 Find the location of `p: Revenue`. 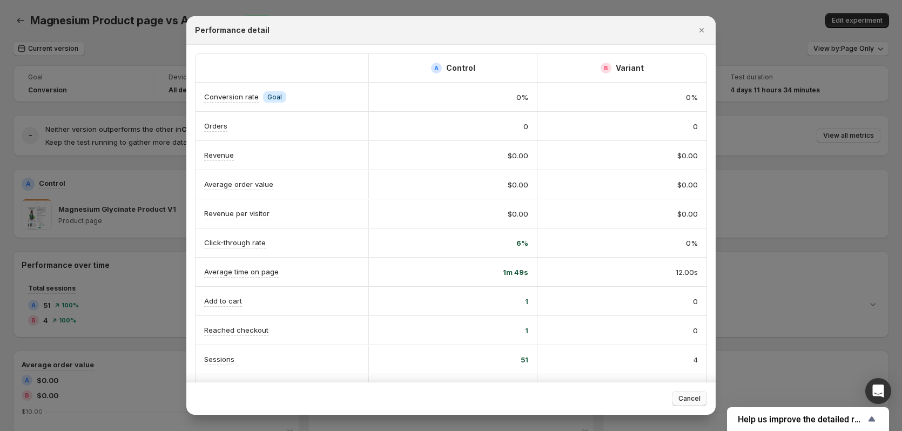

p: Revenue is located at coordinates (219, 155).